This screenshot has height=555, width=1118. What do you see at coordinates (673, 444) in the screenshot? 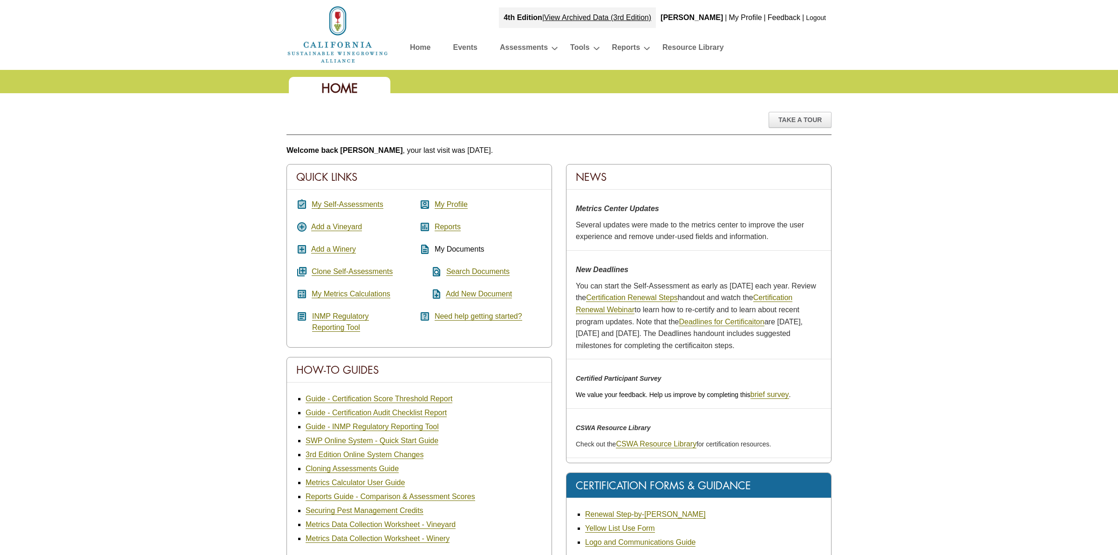
I see `span: Check out the for certification resources.` at bounding box center [673, 444].